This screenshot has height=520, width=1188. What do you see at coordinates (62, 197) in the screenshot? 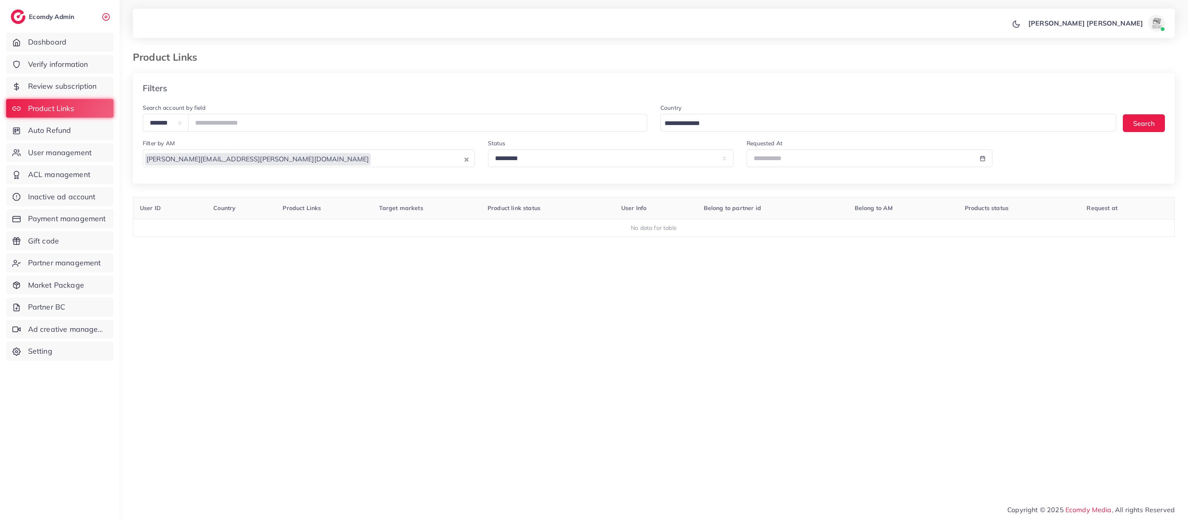
I see `span: Inactive ad account` at bounding box center [62, 197].